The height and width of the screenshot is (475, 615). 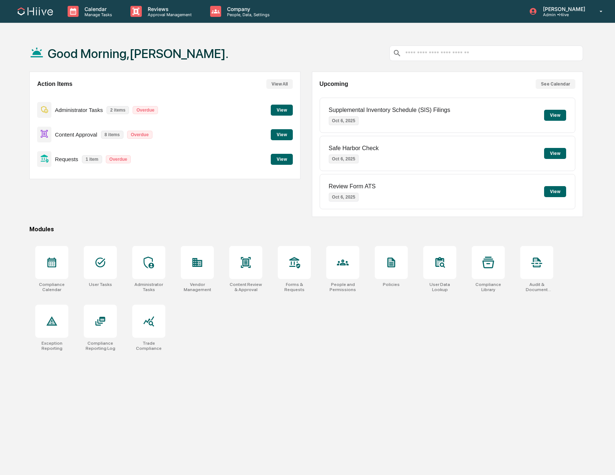 What do you see at coordinates (279, 84) in the screenshot?
I see `a: View All` at bounding box center [279, 84].